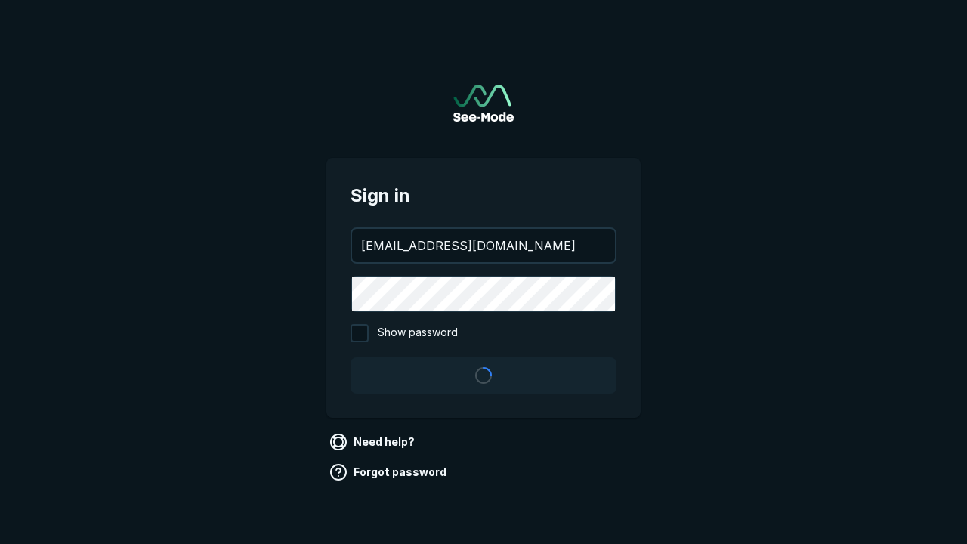 Image resolution: width=967 pixels, height=544 pixels. What do you see at coordinates (484, 196) in the screenshot?
I see `span: Sign in` at bounding box center [484, 196].